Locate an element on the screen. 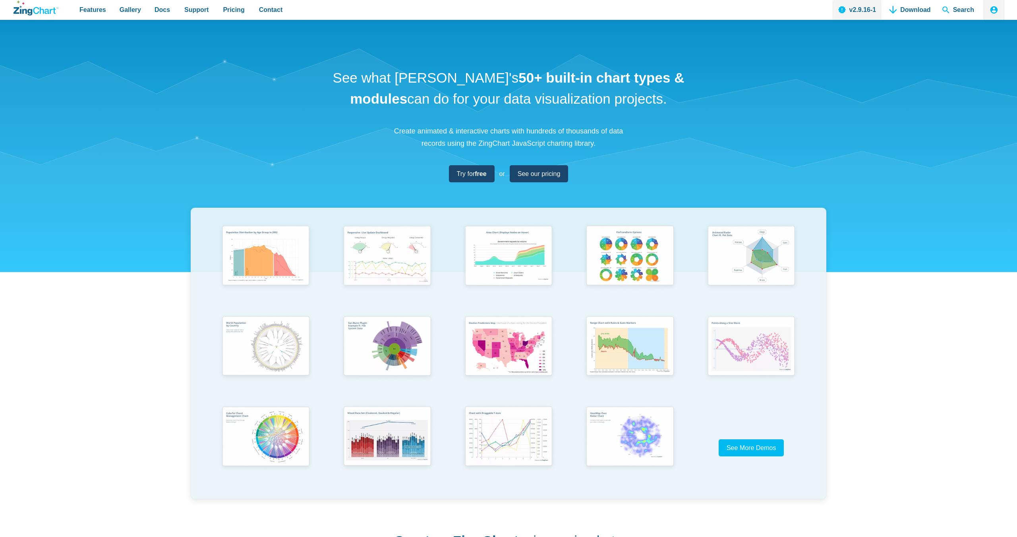  img: Chart with Draggable Y-Axis is located at coordinates (508, 437).